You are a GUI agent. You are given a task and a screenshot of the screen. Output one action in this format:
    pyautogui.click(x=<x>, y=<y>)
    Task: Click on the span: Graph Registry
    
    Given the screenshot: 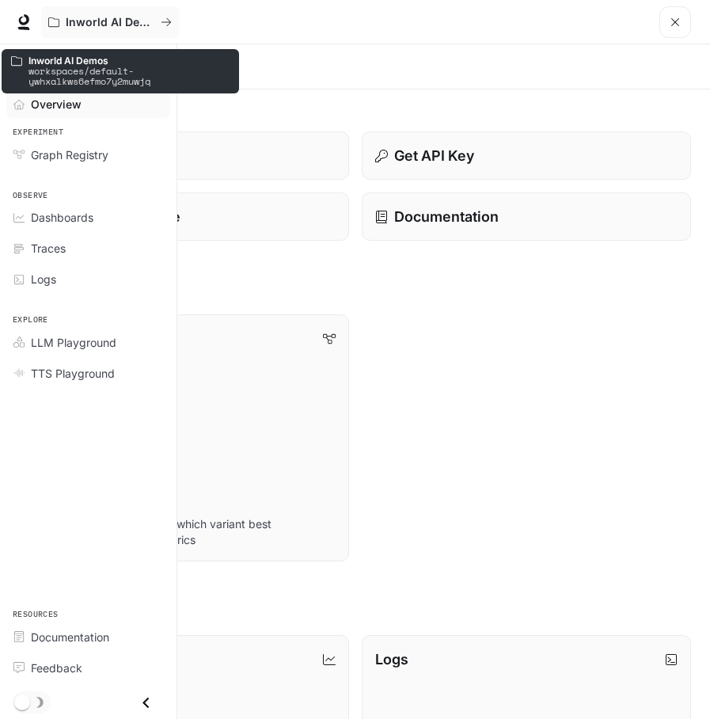 What is the action you would take?
    pyautogui.click(x=70, y=154)
    